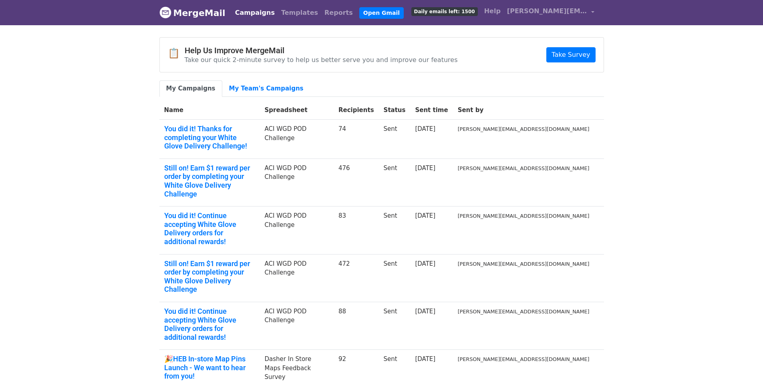 This screenshot has width=763, height=385. I want to click on th: Recipients, so click(356, 110).